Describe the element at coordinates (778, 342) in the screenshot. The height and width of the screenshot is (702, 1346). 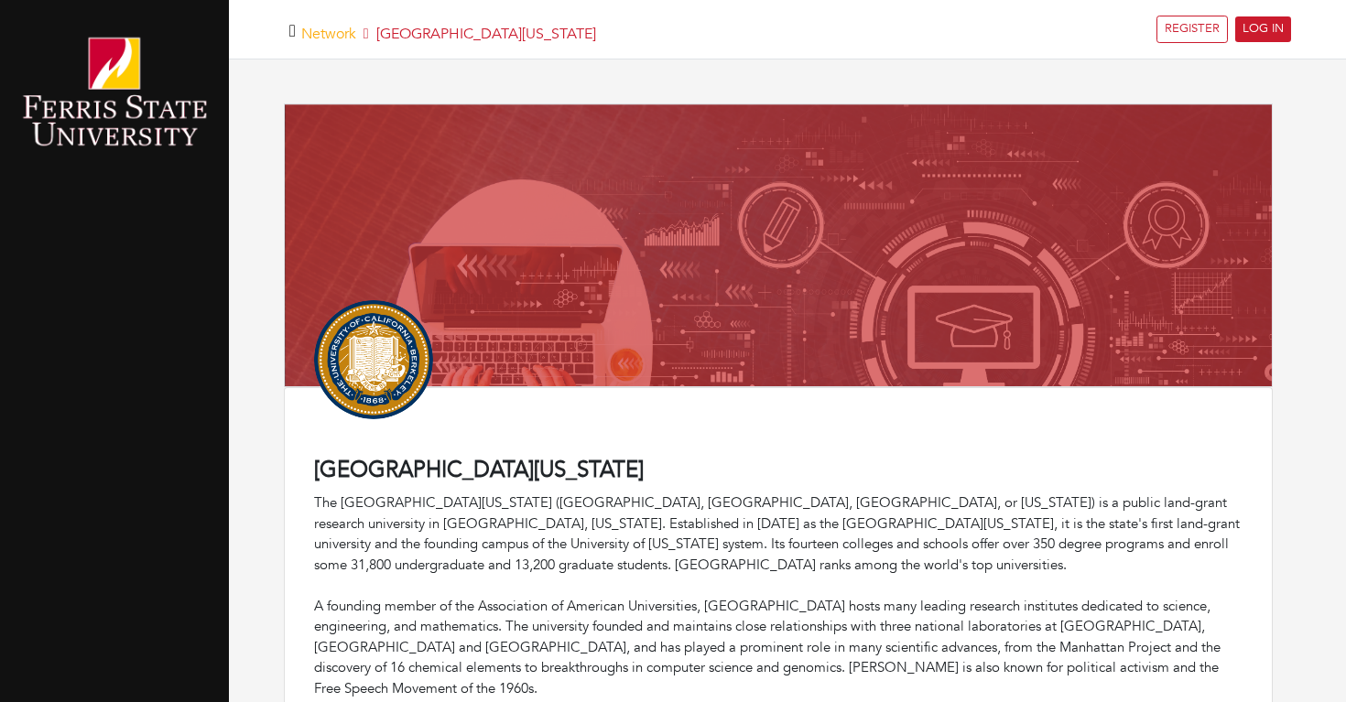
I see `img: default_banner_1-bae6fe9bec2f5f97d3903b99a548e9899495bd7293e081a23d26d15717bf5d3a.png` at that location.